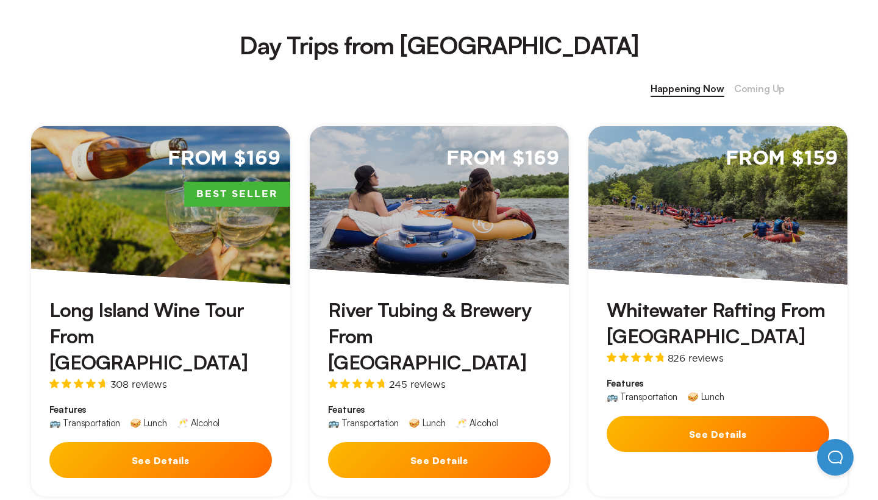 The height and width of the screenshot is (500, 878). I want to click on span: From $159, so click(781, 158).